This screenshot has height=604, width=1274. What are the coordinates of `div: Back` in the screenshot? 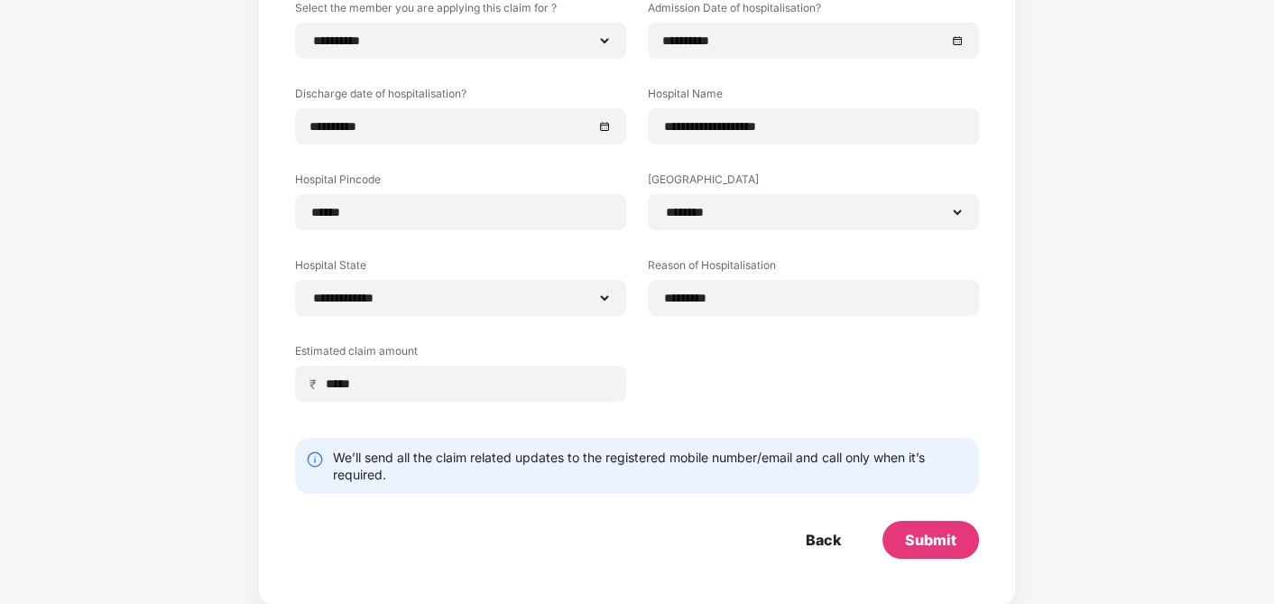 It's located at (823, 540).